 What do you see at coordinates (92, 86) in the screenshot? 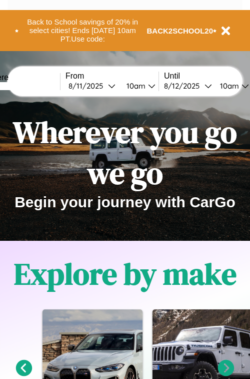
I see `button: 8/11/2025` at bounding box center [92, 86].